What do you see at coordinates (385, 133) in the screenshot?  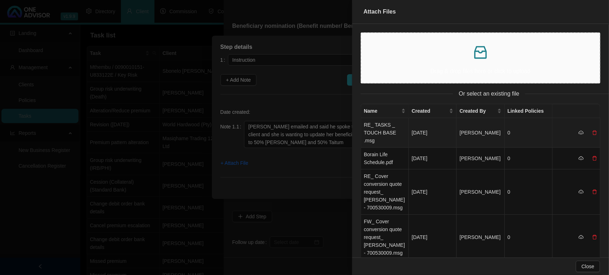 I see `td: RE_ TASKS _ TOUCH BASE .msg` at bounding box center [385, 133].